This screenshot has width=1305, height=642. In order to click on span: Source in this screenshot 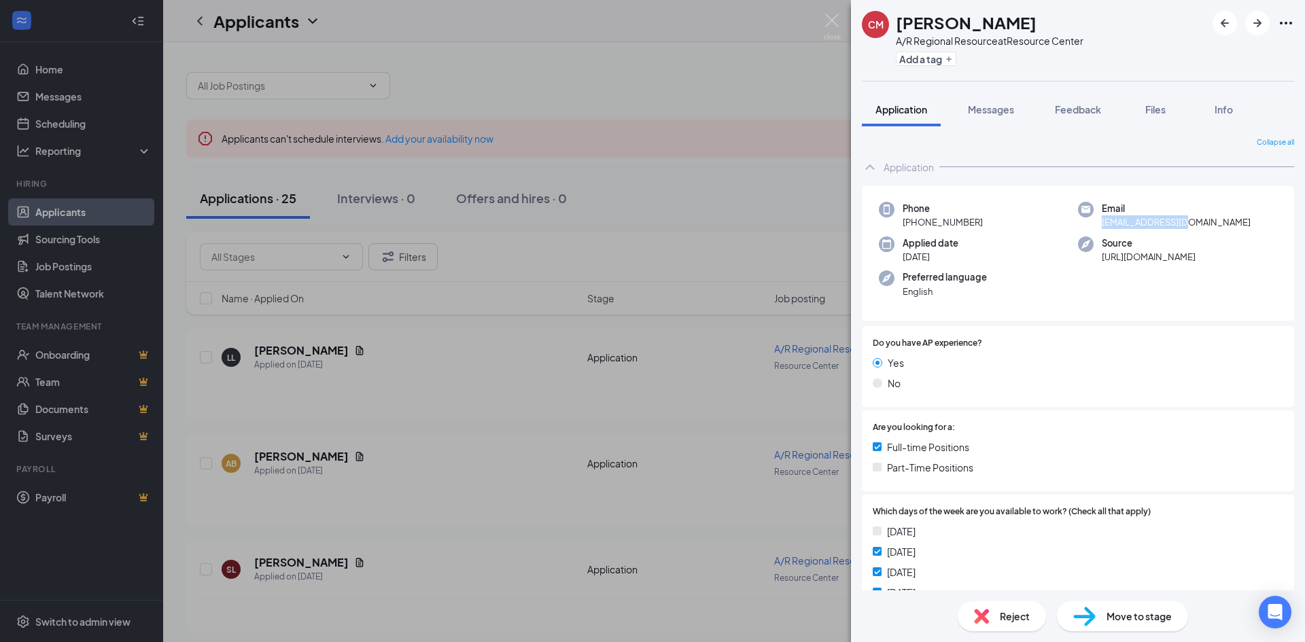, I will do `click(1148, 243)`.